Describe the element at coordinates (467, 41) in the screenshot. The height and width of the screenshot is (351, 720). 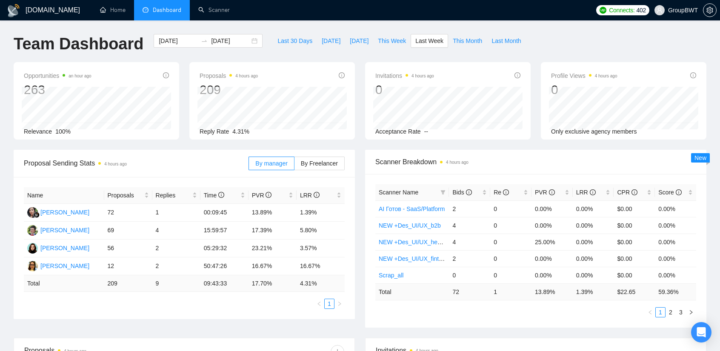
I see `span: This Month` at that location.